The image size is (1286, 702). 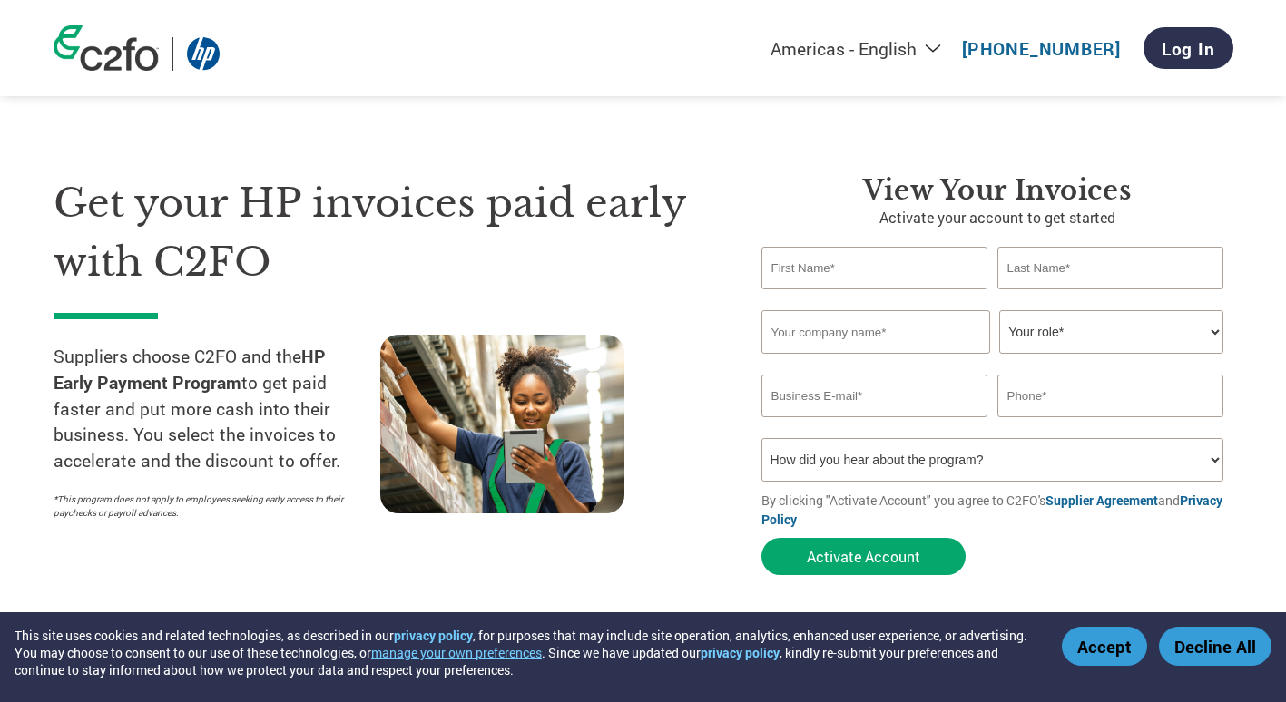 What do you see at coordinates (992, 510) in the screenshot?
I see `a: Privacy Policy` at bounding box center [992, 510].